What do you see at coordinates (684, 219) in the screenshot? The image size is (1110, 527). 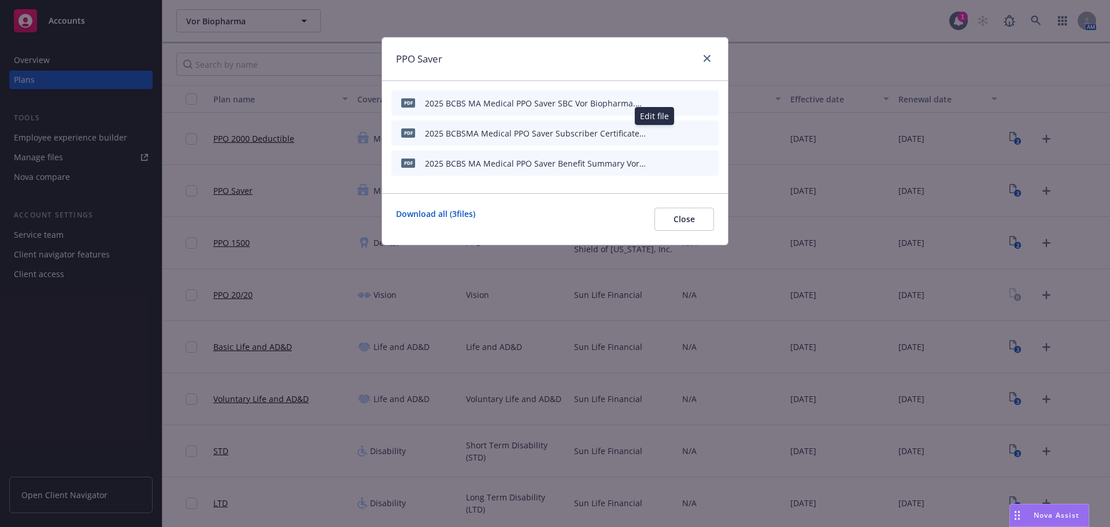 I see `span: Close` at bounding box center [684, 219].